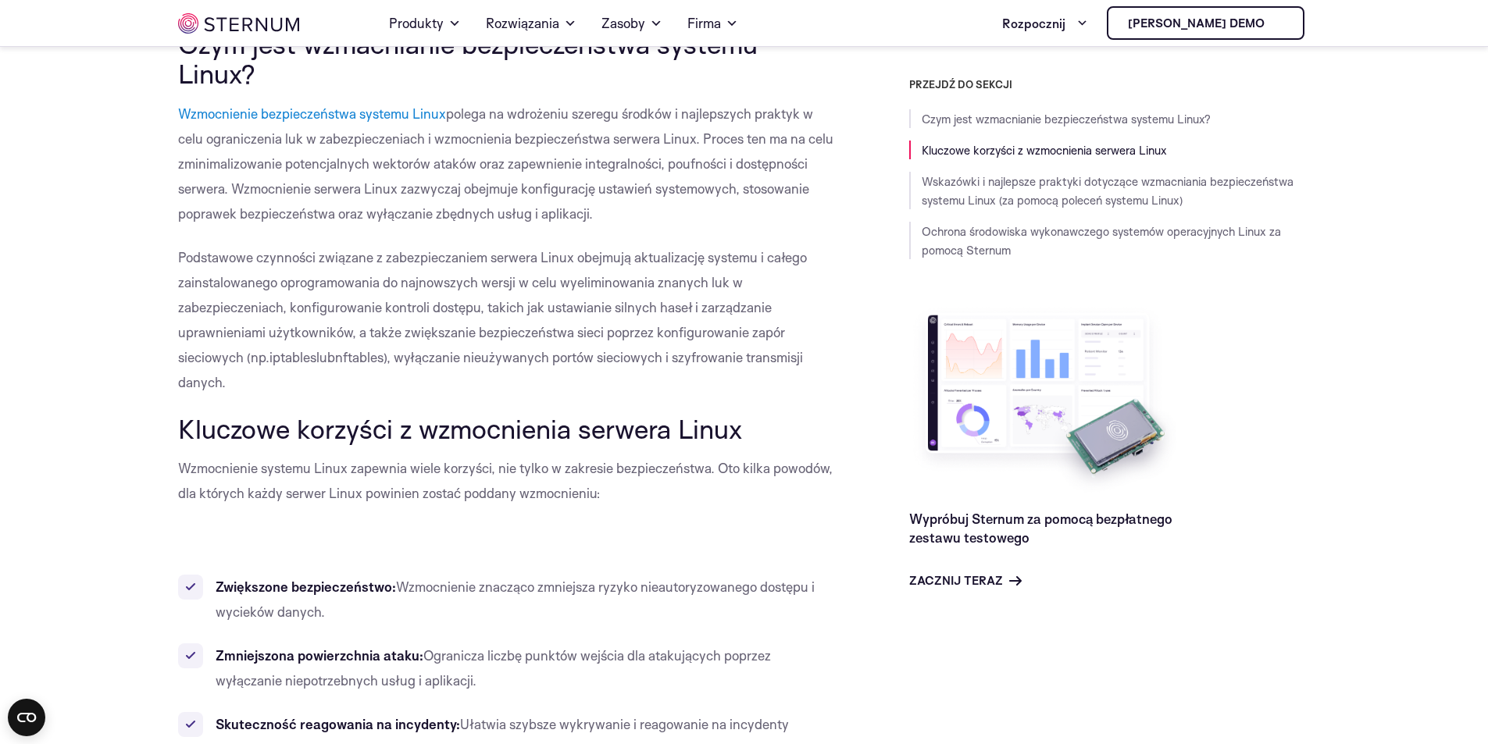 The image size is (1488, 744). What do you see at coordinates (956, 580) in the screenshot?
I see `font: Zacznij teraz` at bounding box center [956, 580].